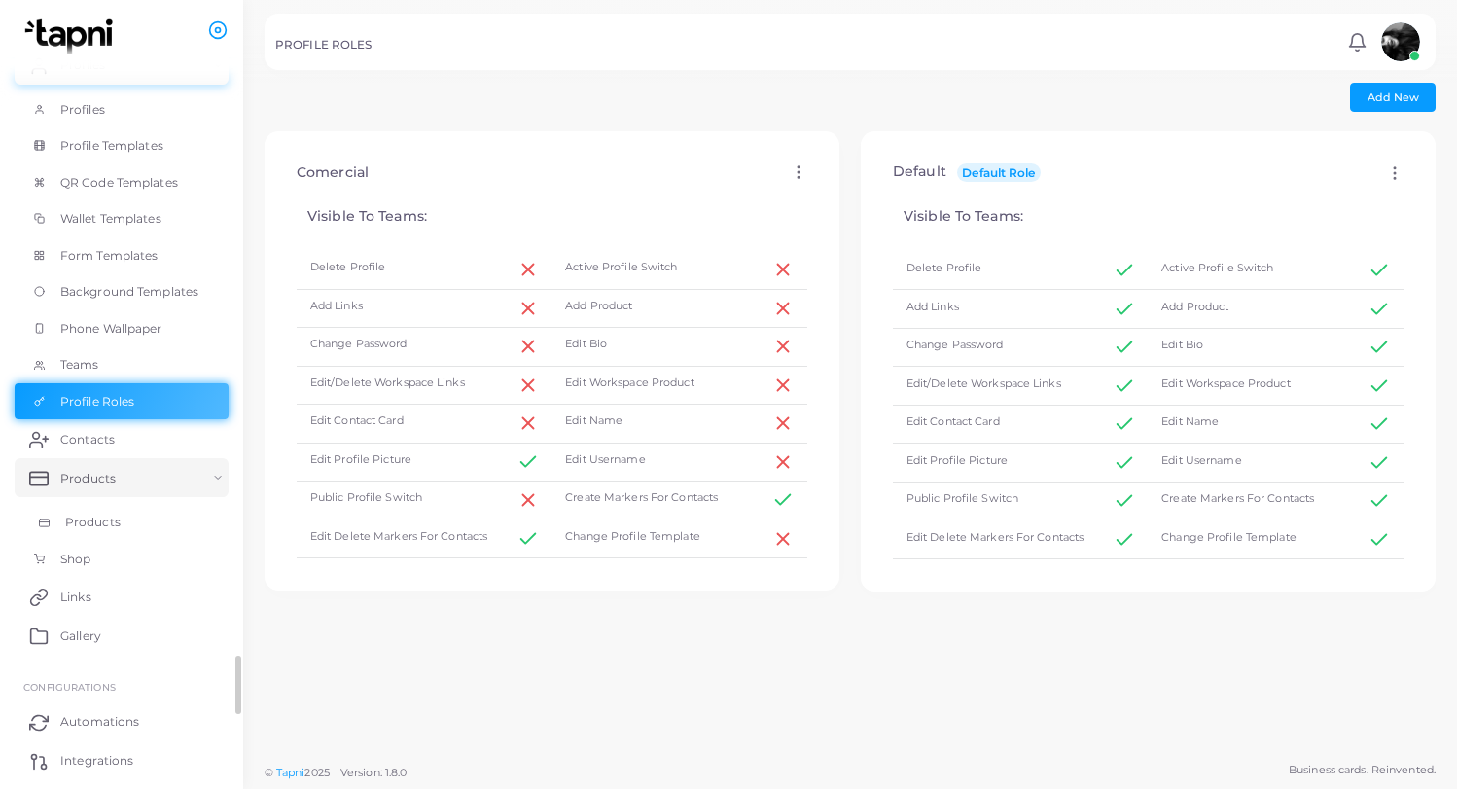  Describe the element at coordinates (122, 219) in the screenshot. I see `a: Wallet Templates` at that location.